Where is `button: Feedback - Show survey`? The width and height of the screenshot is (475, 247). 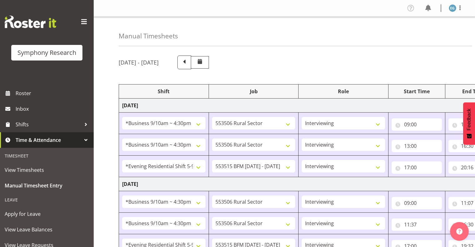
button: Feedback - Show survey is located at coordinates (469, 124).